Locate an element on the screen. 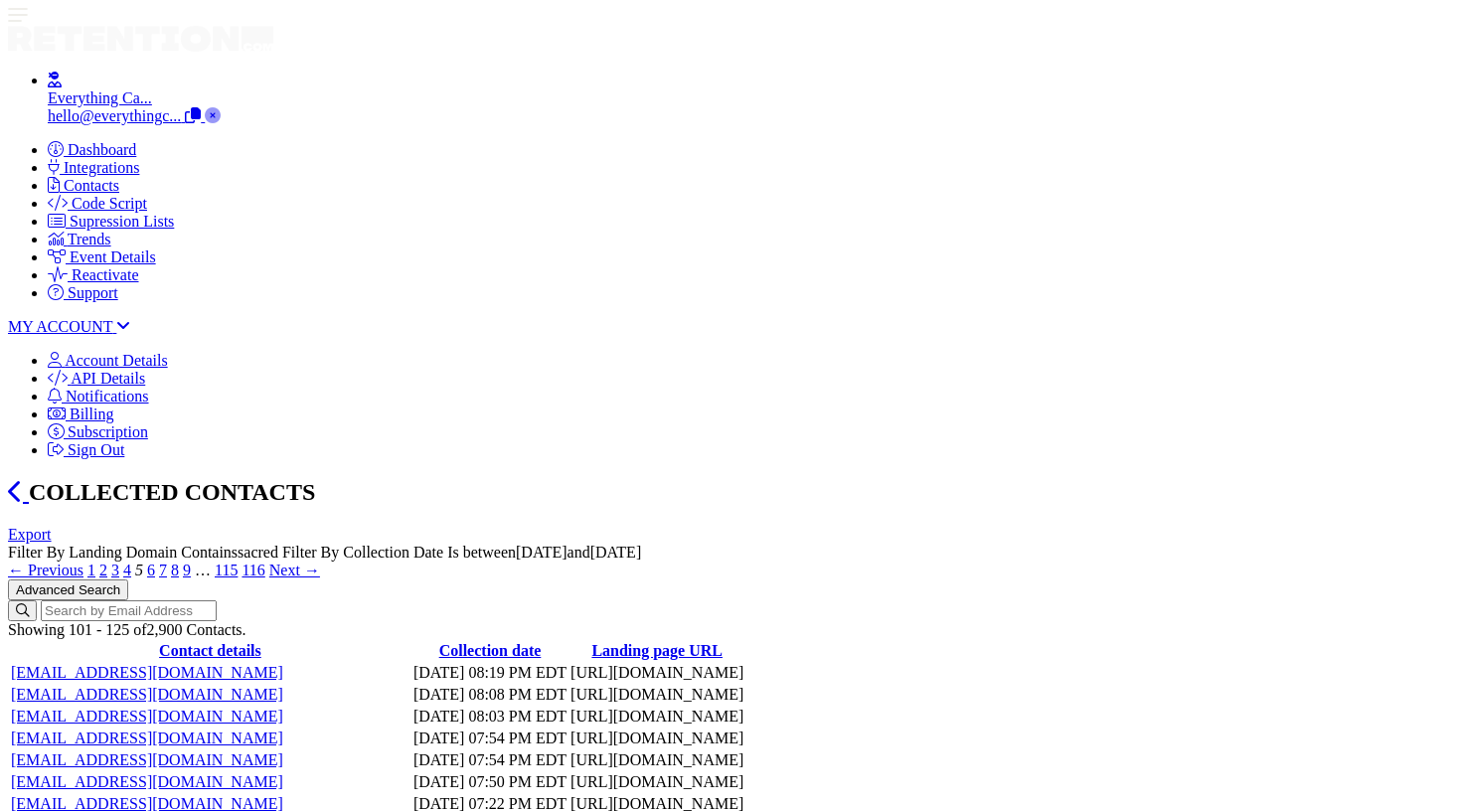  a: Next → is located at coordinates (294, 569).